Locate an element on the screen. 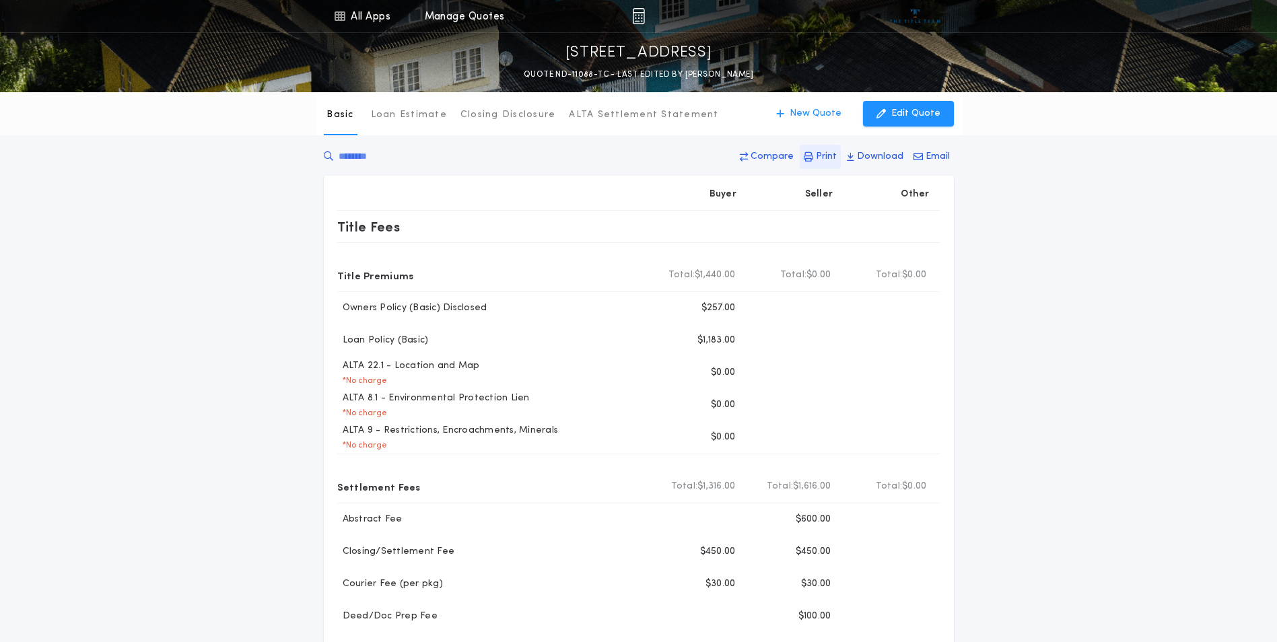 The height and width of the screenshot is (642, 1277). p: $100.00 is located at coordinates (815, 617).